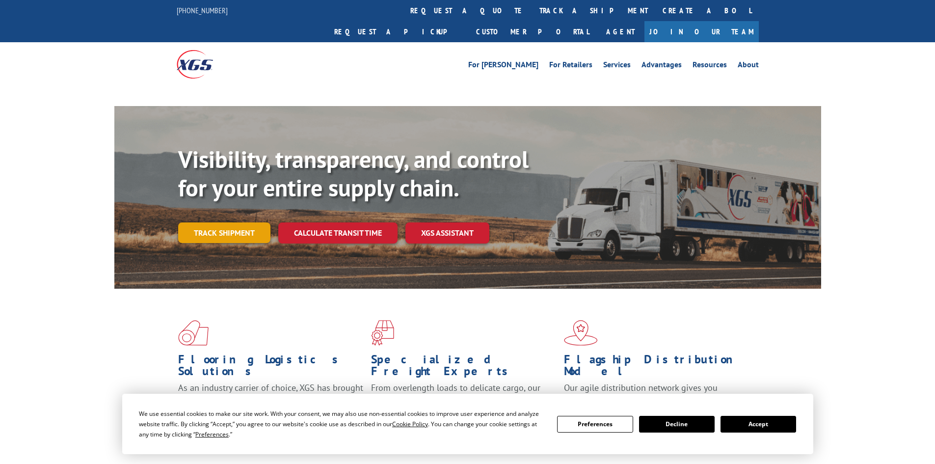  What do you see at coordinates (656, 367) in the screenshot?
I see `h1: Flagship Distribution Model` at bounding box center [656, 367].